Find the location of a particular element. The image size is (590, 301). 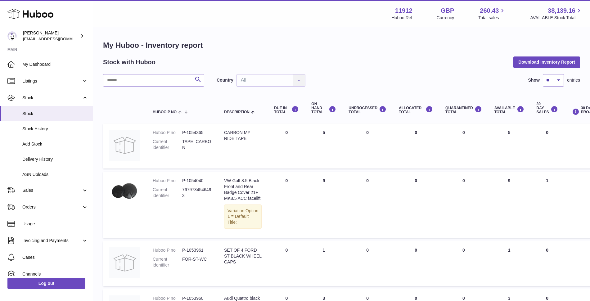

a: 260.43 Total sales is located at coordinates (492, 14).